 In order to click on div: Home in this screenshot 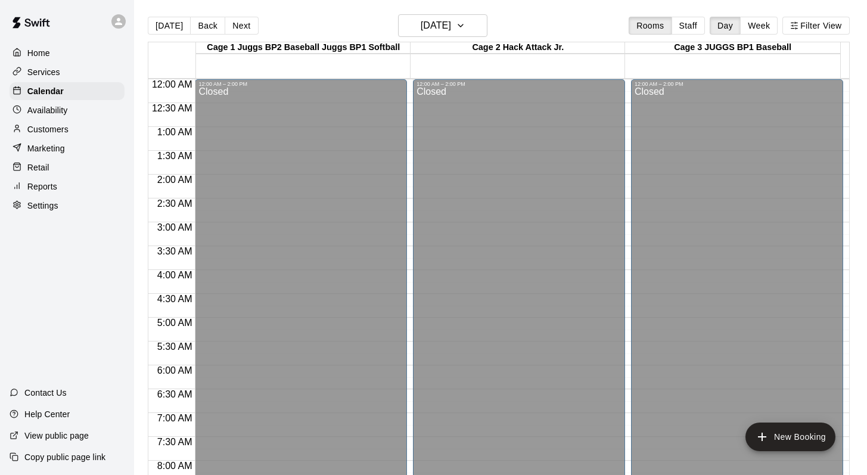, I will do `click(67, 53)`.